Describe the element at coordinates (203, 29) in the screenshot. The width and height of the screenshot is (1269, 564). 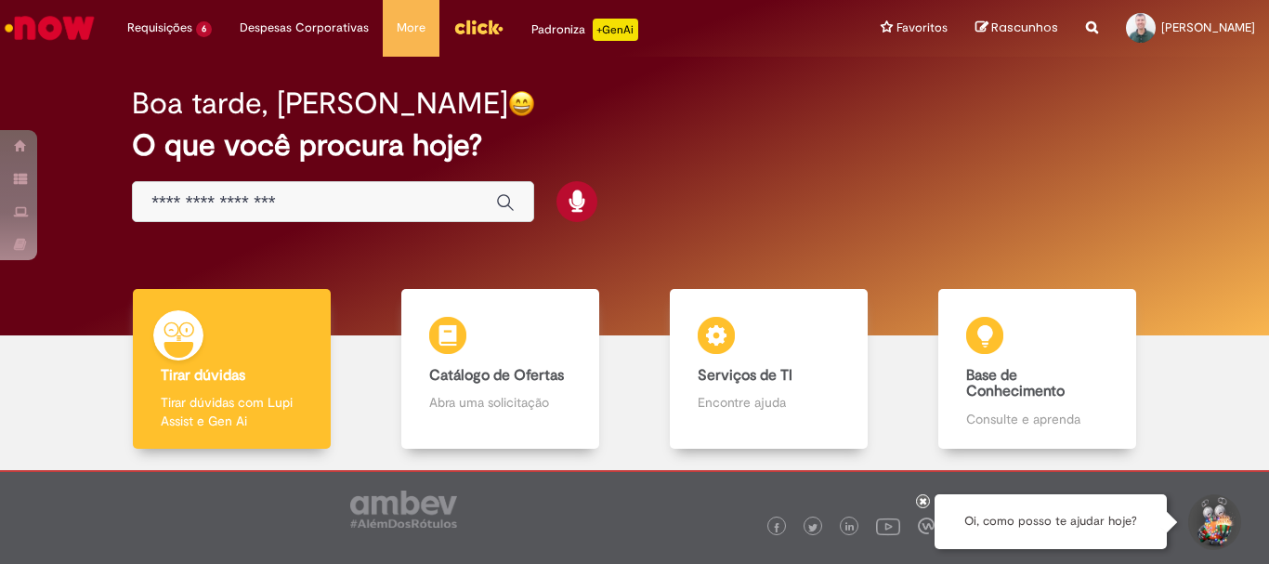
I see `span: 6` at that location.